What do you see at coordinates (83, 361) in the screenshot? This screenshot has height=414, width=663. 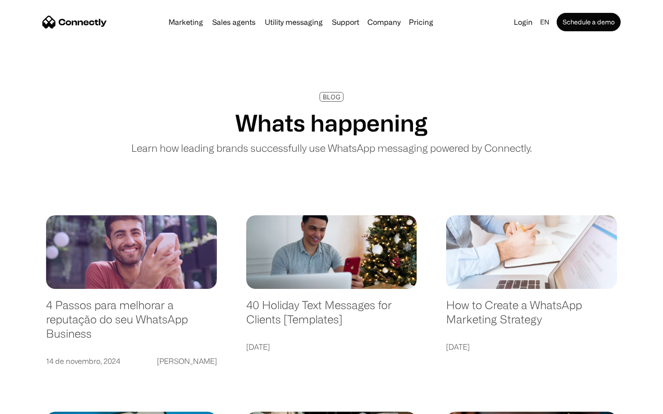 I see `div: 14 de novembro, 2024` at bounding box center [83, 361].